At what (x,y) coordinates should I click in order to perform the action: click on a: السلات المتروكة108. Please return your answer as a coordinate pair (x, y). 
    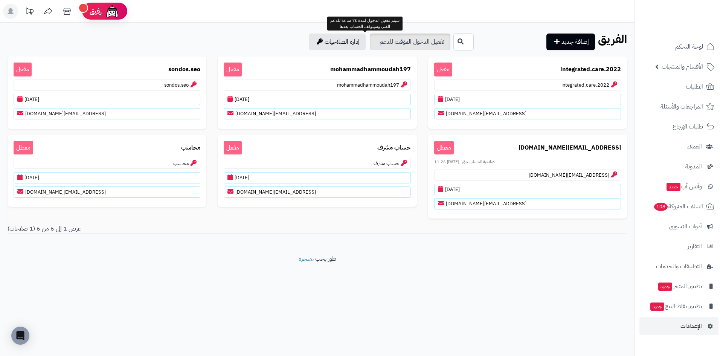
    Looking at the image, I should click on (678, 206).